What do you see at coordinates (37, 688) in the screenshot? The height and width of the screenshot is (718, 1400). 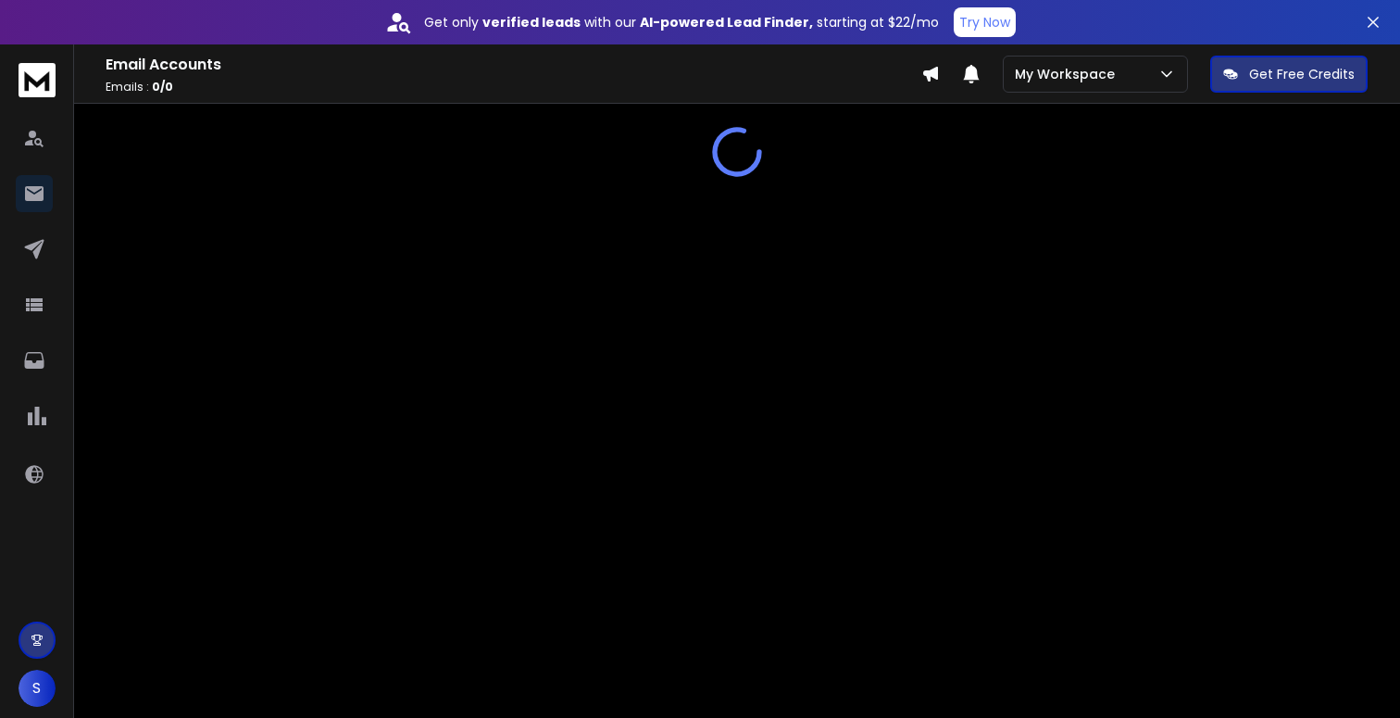 I see `button: S` at bounding box center [37, 688].